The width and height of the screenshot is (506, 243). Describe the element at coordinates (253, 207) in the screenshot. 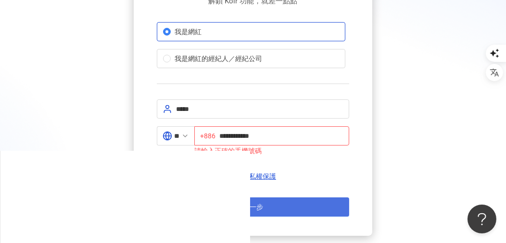

I see `button: 下一步` at that location.